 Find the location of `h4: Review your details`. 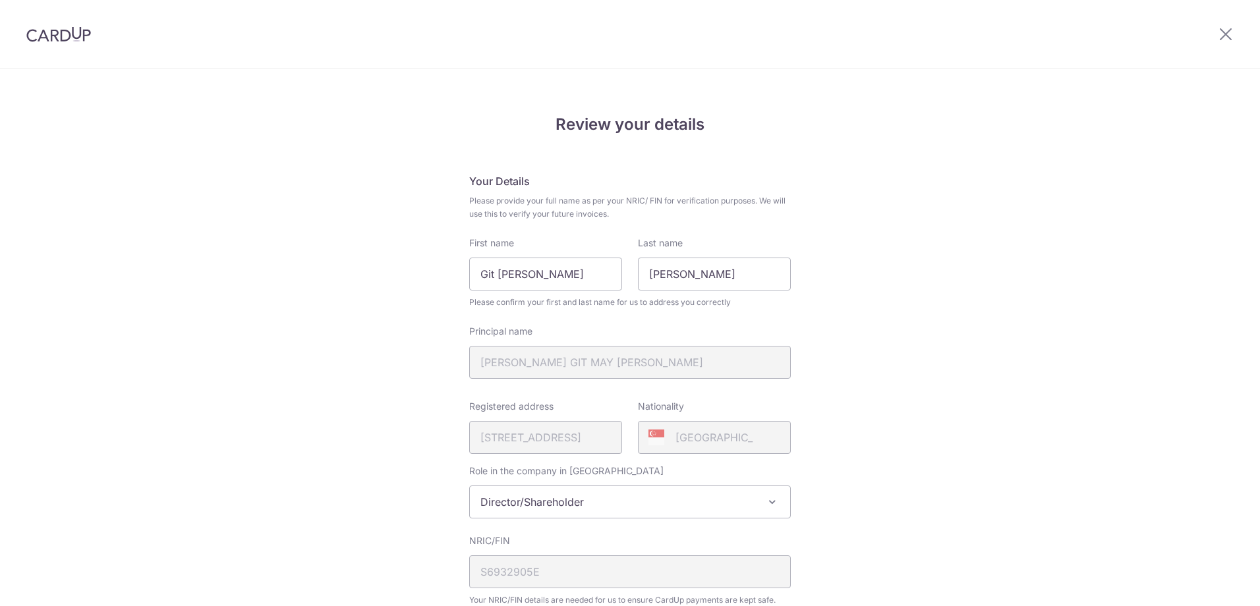

h4: Review your details is located at coordinates (630, 125).